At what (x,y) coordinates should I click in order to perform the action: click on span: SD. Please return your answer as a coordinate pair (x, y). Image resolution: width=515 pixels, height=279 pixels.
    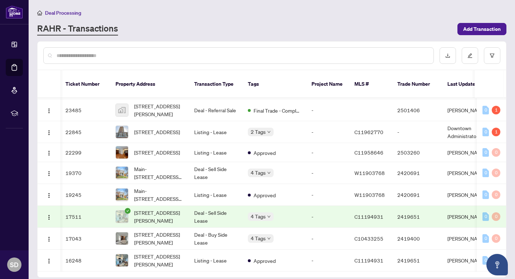
    Looking at the image, I should click on (14, 264).